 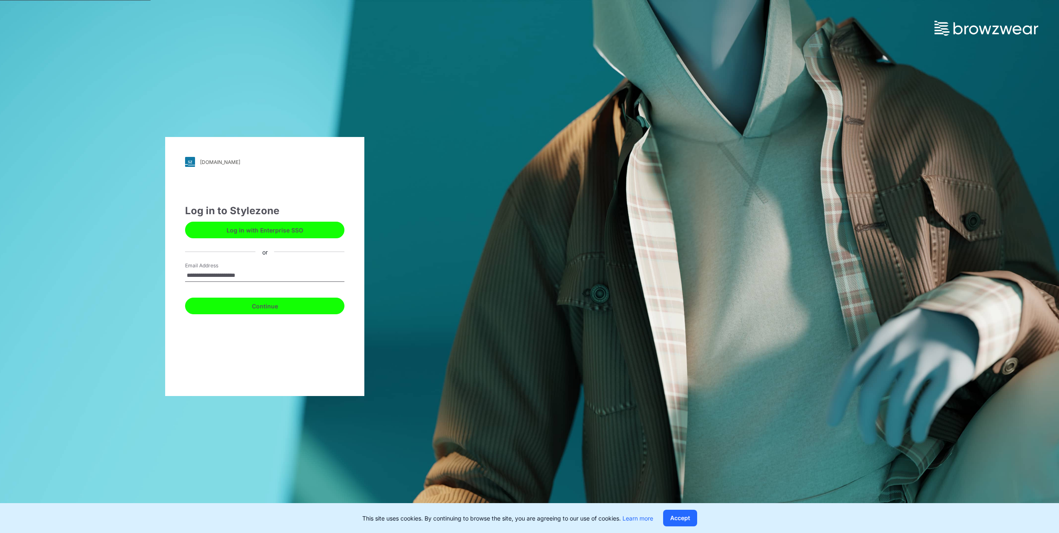 What do you see at coordinates (265, 230) in the screenshot?
I see `button: Log in with Enterprise SSO` at bounding box center [265, 230].